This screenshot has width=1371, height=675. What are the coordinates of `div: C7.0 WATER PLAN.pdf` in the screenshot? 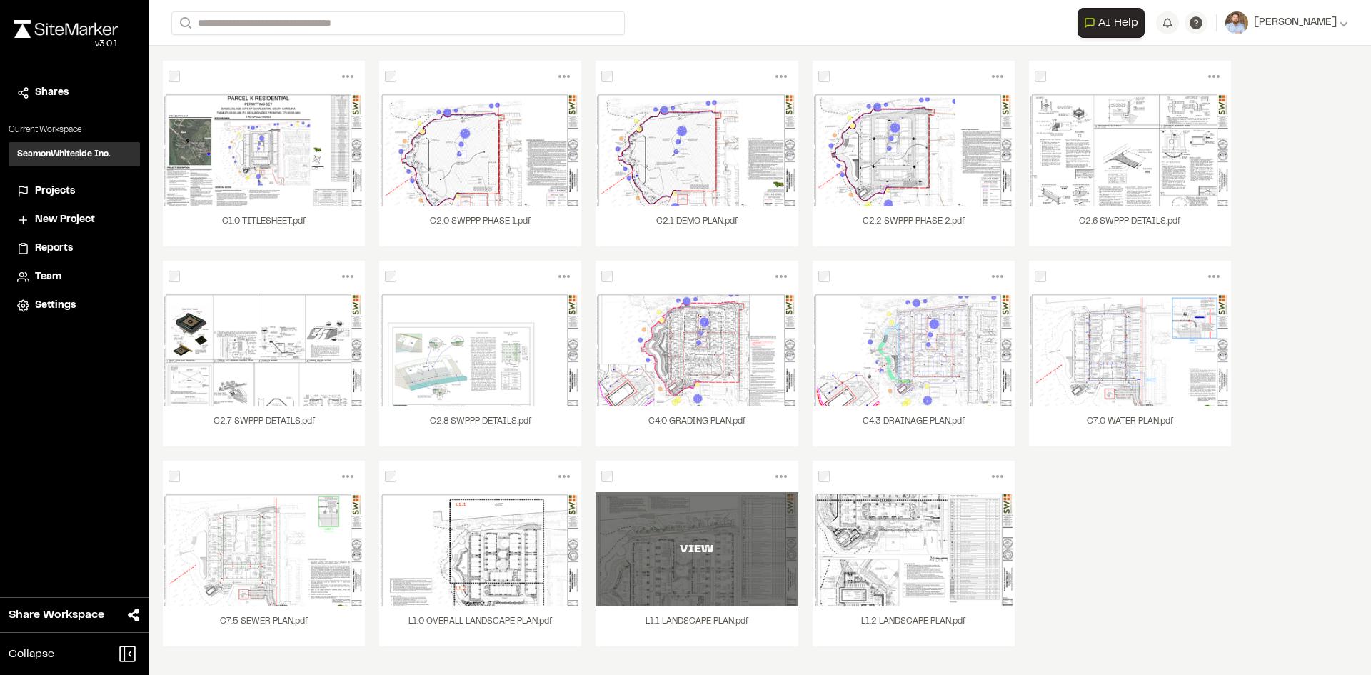 It's located at (1130, 426).